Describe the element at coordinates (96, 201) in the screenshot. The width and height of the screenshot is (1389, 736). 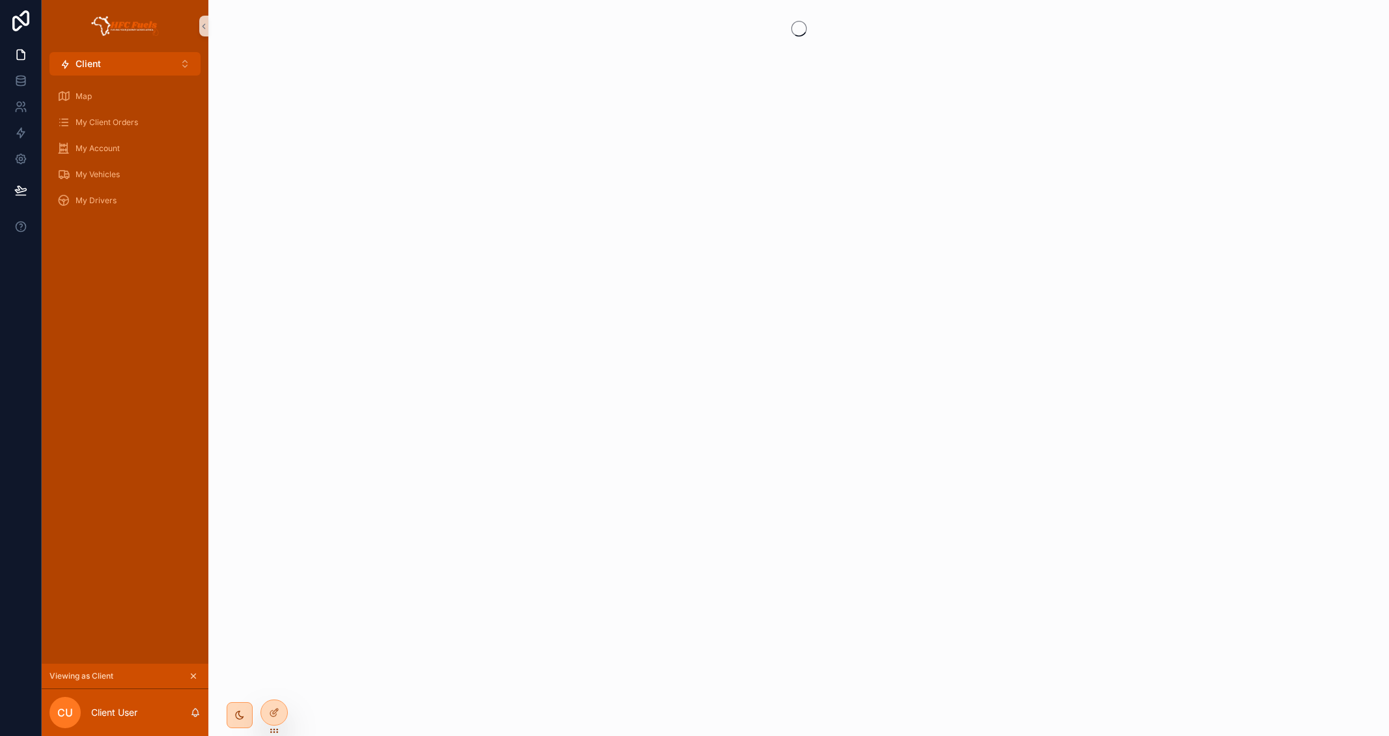
I see `span: My Drivers` at that location.